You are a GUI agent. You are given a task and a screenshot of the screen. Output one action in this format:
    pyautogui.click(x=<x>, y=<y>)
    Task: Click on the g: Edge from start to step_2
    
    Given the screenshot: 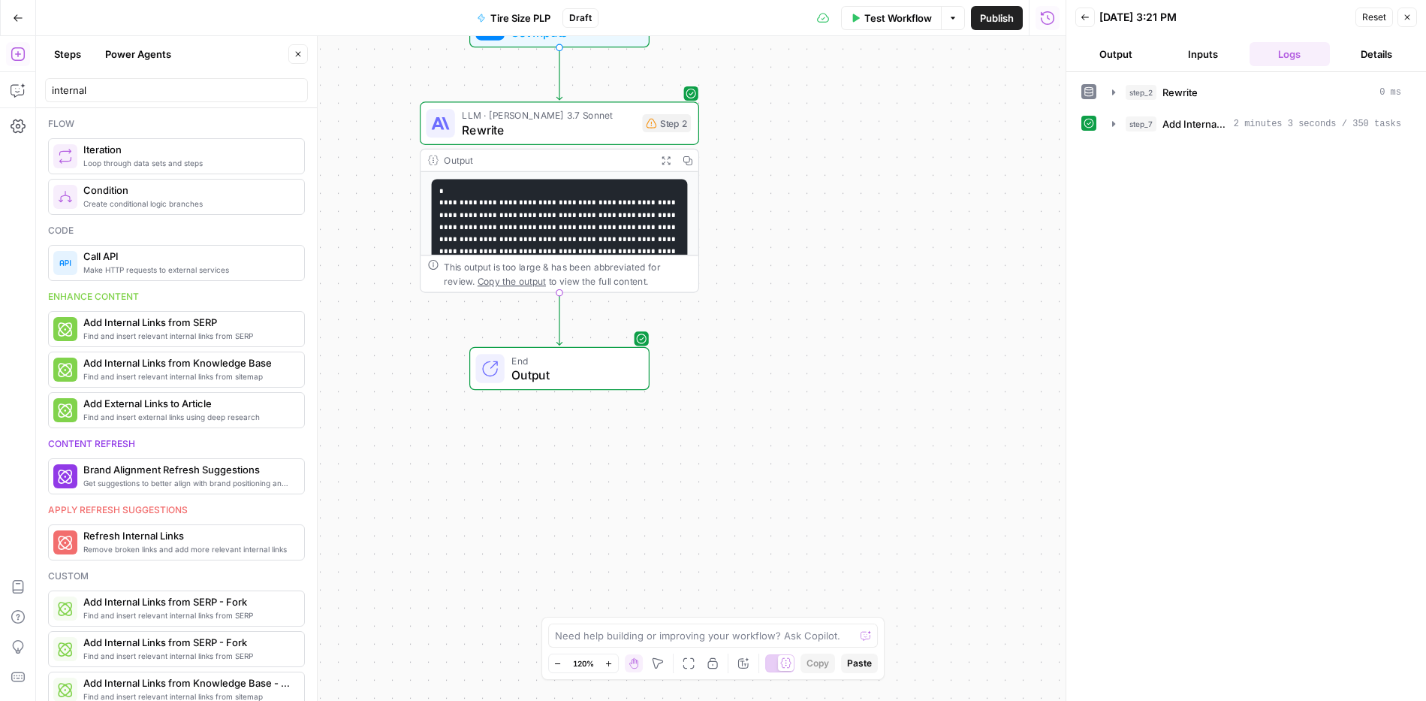 What is the action you would take?
    pyautogui.click(x=559, y=74)
    